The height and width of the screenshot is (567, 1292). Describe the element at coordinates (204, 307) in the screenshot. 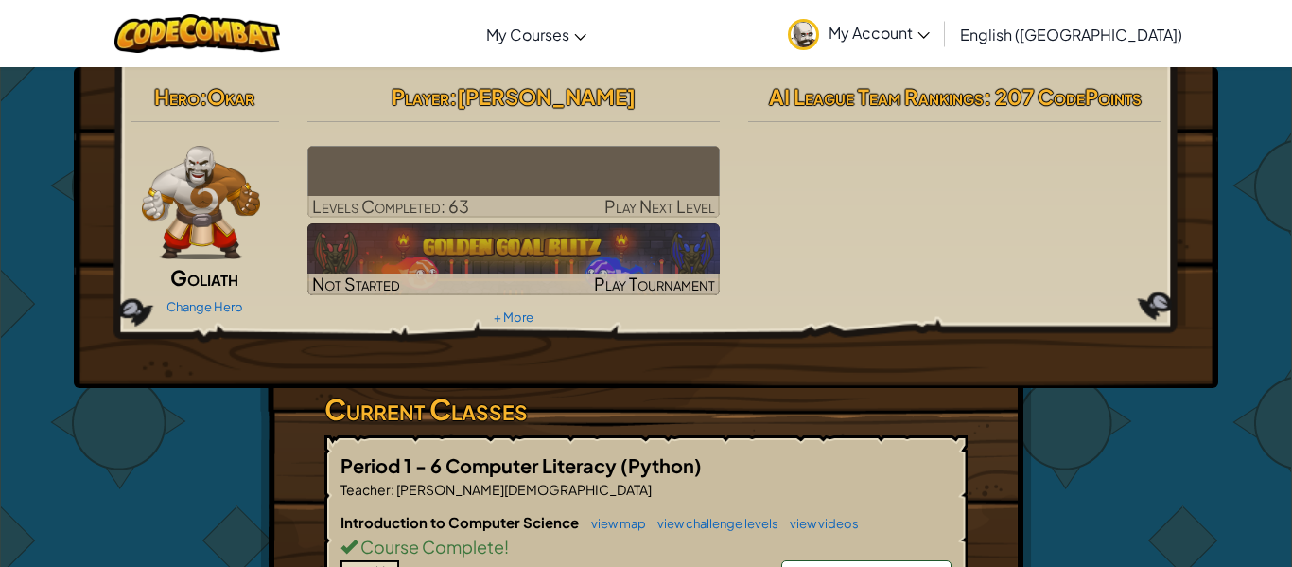

I see `a: Change Hero` at that location.